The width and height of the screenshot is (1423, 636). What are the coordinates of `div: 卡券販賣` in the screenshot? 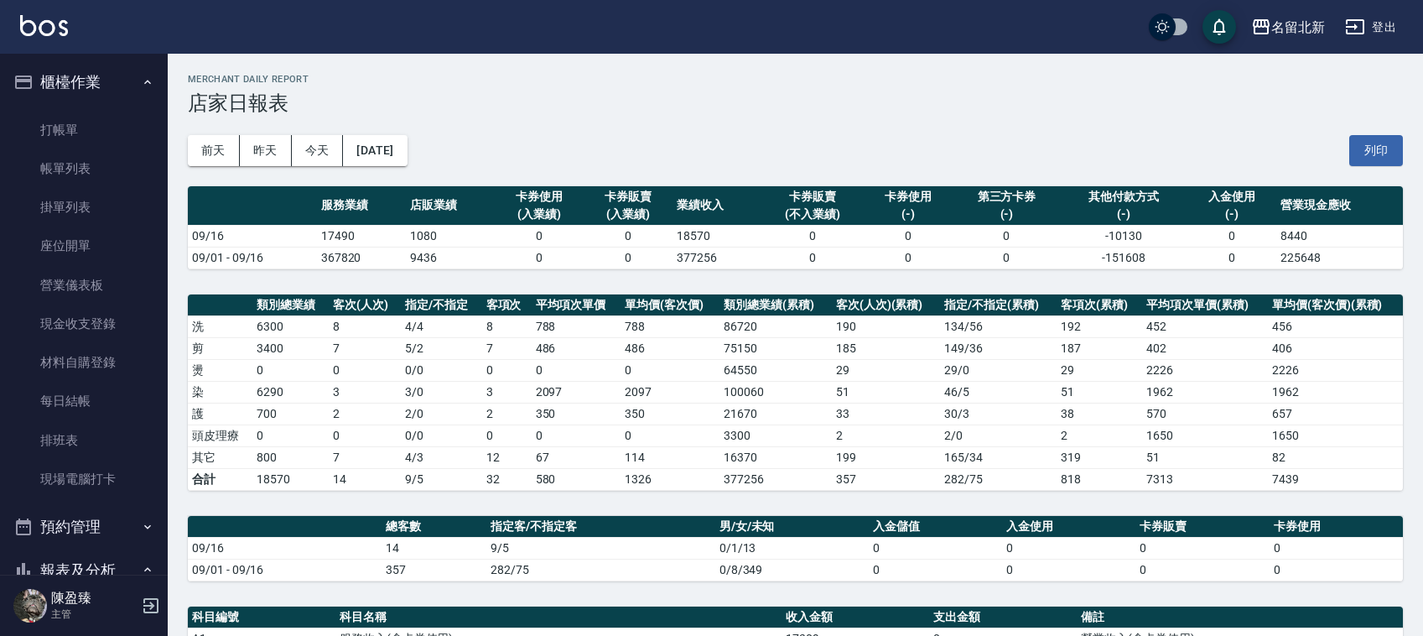 It's located at (813, 196).